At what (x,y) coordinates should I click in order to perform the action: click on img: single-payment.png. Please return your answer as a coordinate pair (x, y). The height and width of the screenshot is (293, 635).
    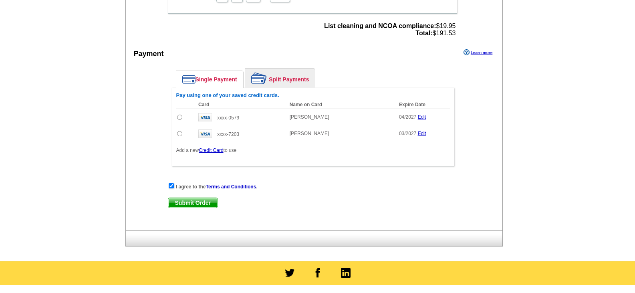
    Looking at the image, I should click on (189, 79).